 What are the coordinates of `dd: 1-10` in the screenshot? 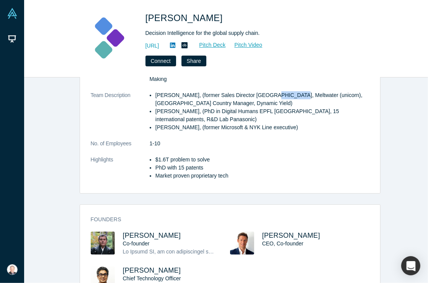 It's located at (260, 143).